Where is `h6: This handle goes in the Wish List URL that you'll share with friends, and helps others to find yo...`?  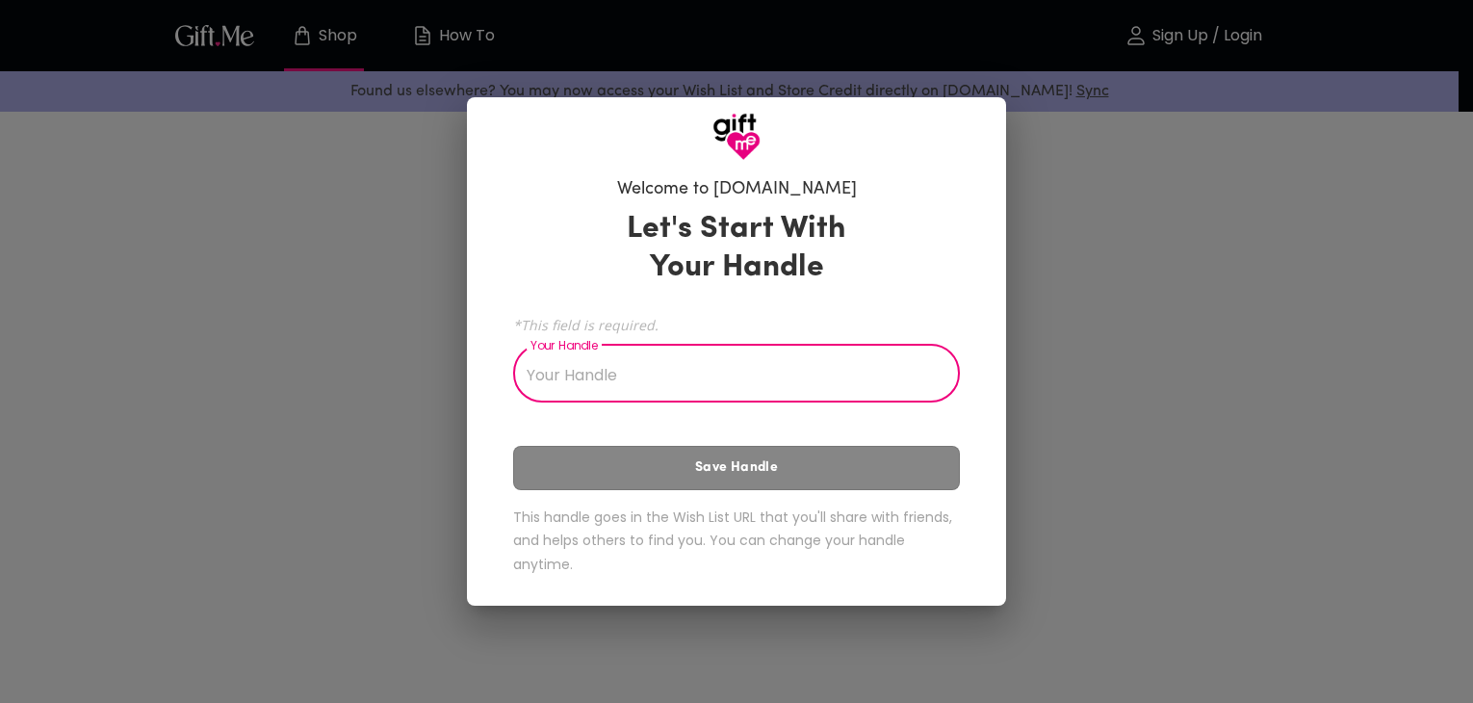 h6: This handle goes in the Wish List URL that you'll share with friends, and helps others to find yo... is located at coordinates (737, 541).